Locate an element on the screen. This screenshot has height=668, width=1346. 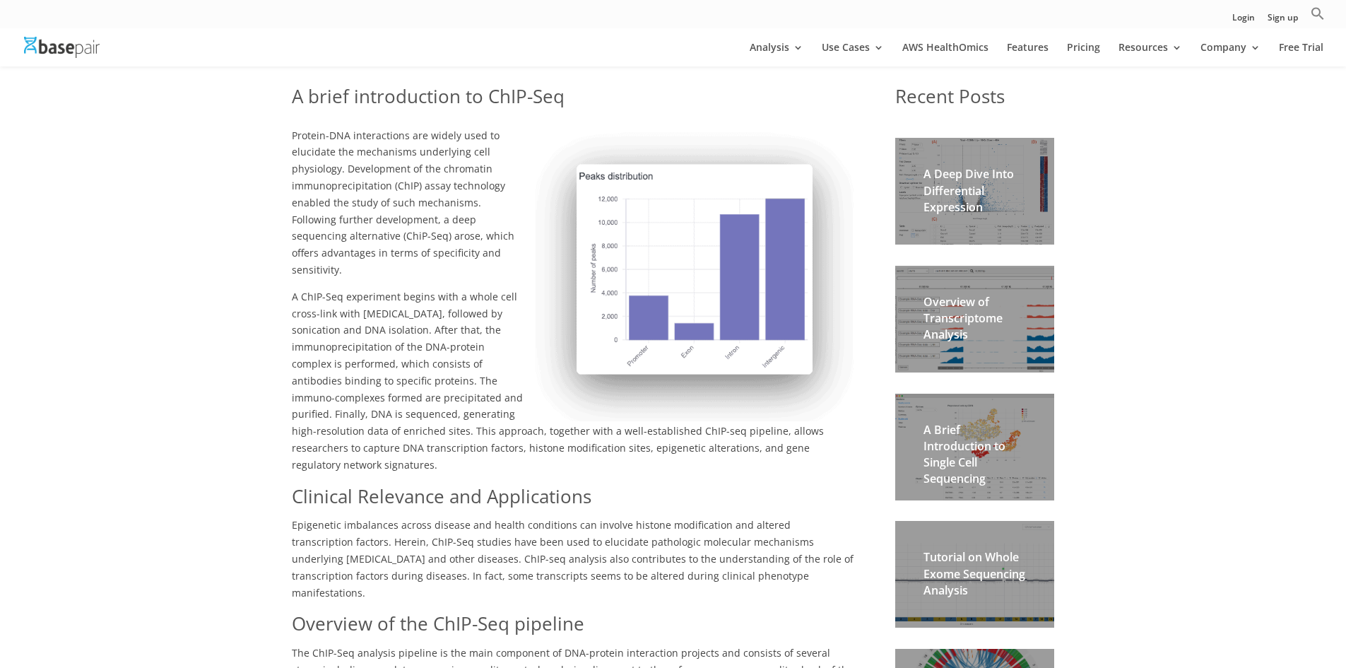
span: Overview of the ChIP-Seq pipeline is located at coordinates (438, 623).